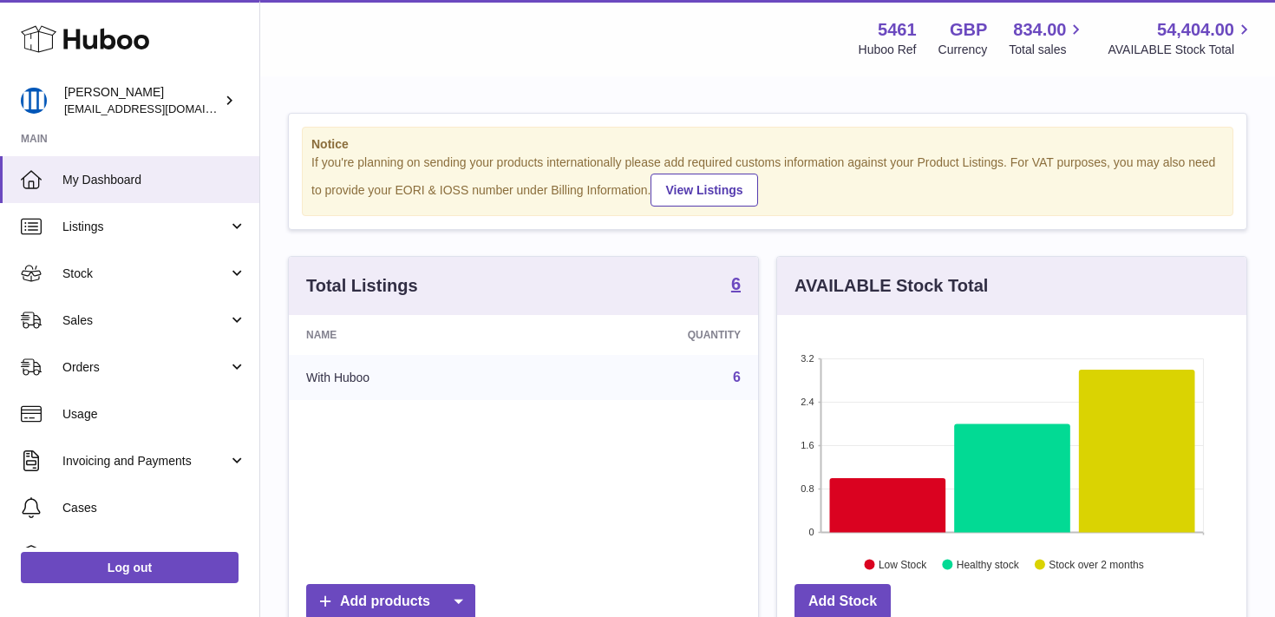  I want to click on strong: 5461, so click(897, 29).